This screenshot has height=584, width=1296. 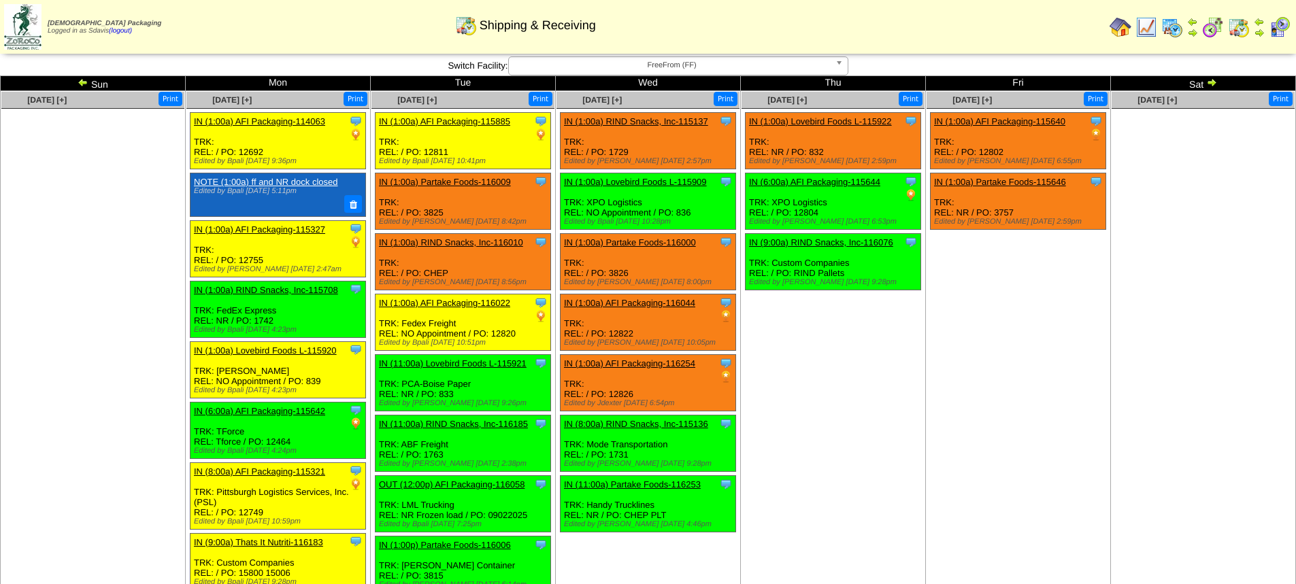 I want to click on a: IN (8:00a) RIND Snacks, Inc-115136, so click(x=636, y=424).